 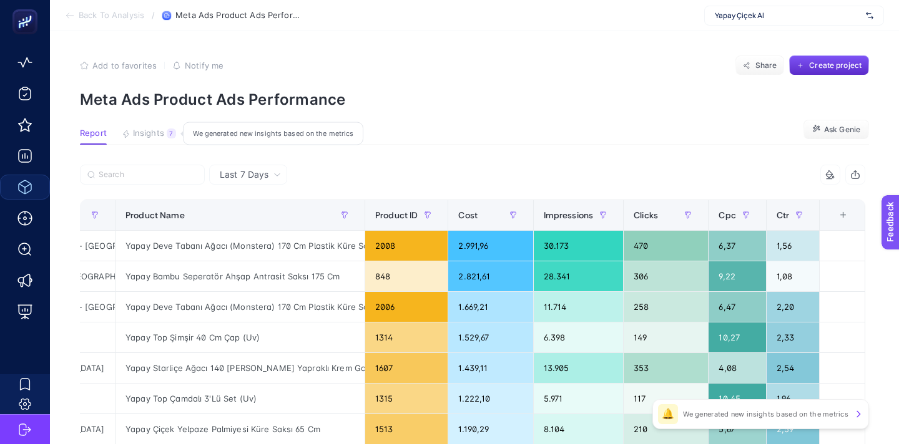 I want to click on span: Feedback, so click(x=27, y=9).